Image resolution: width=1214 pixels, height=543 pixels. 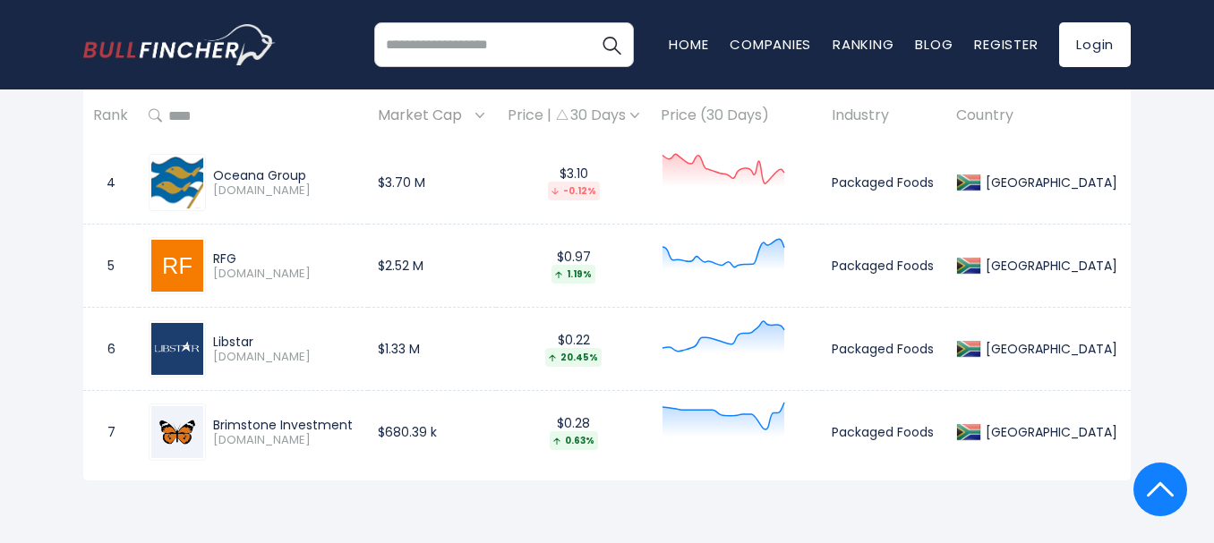 I want to click on div: 1.19%, so click(x=573, y=274).